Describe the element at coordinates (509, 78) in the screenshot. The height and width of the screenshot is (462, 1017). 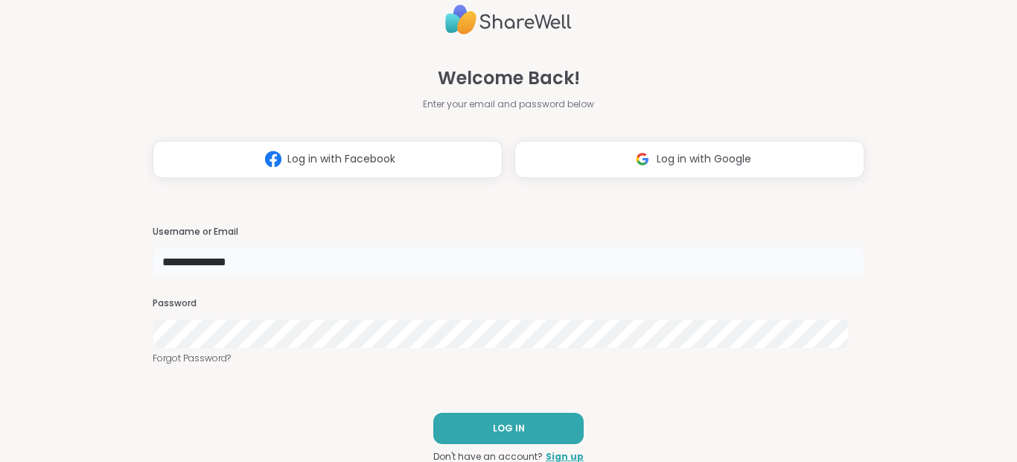
I see `span: Welcome Back!` at that location.